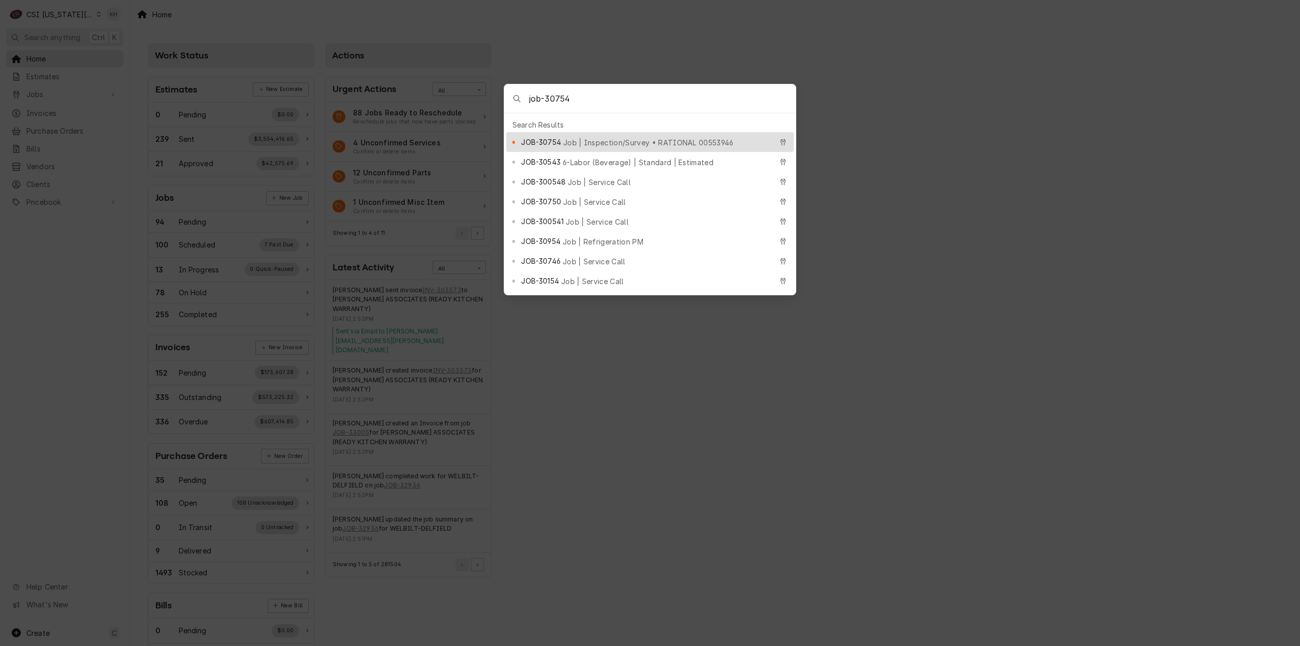  I want to click on span: JOB-30154, so click(540, 280).